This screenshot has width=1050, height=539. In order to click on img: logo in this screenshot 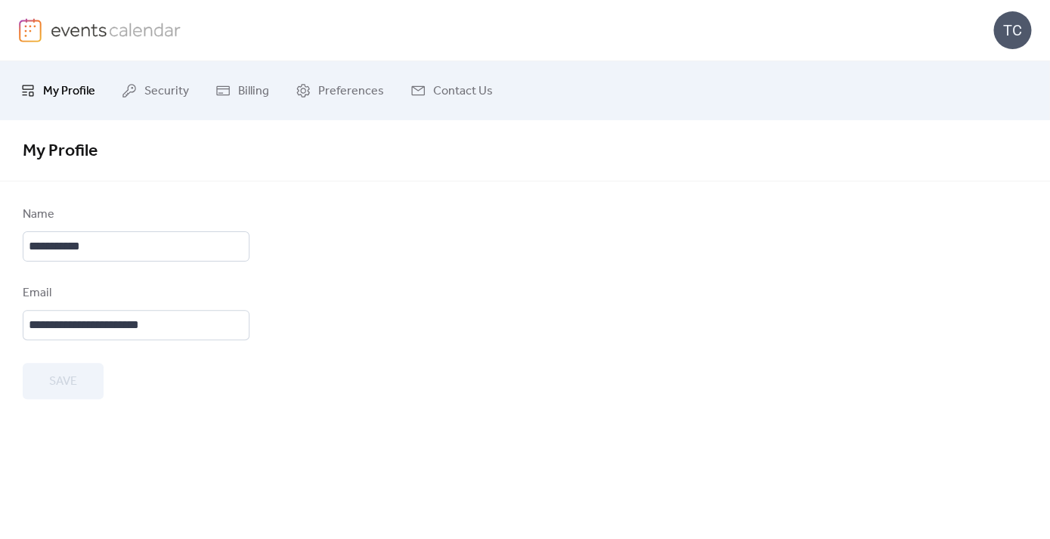, I will do `click(30, 30)`.